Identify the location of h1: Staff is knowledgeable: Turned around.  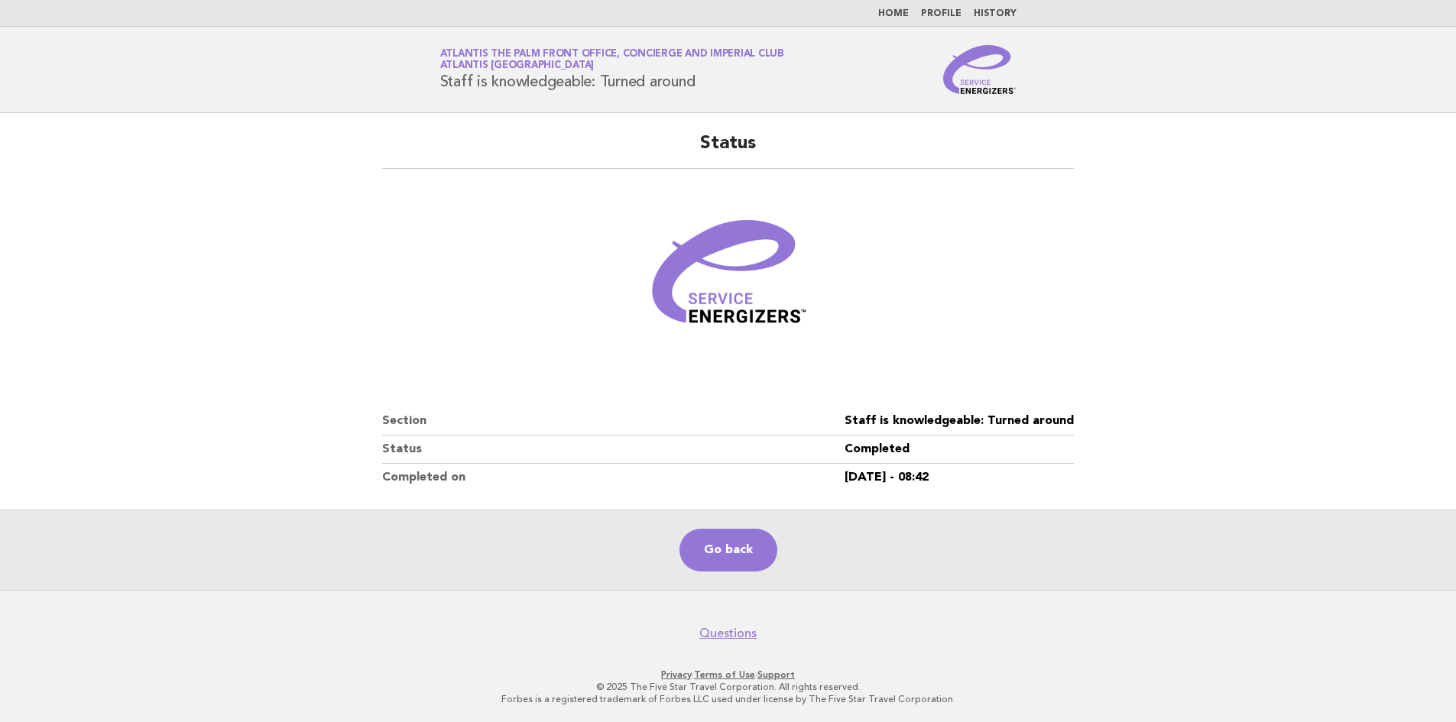
(612, 70).